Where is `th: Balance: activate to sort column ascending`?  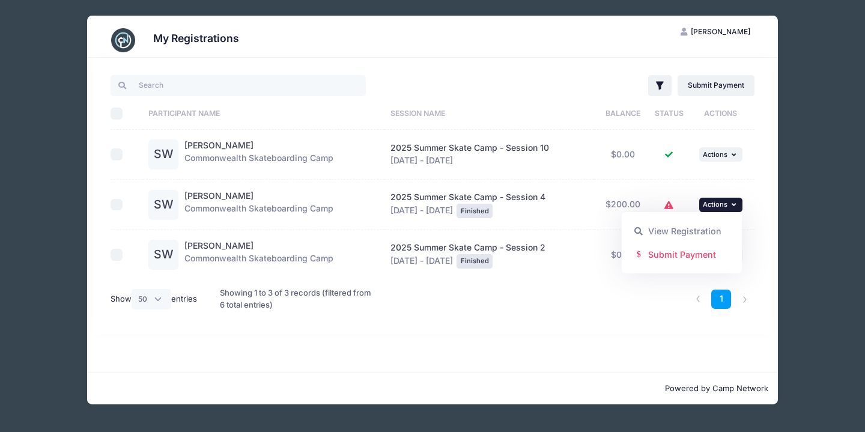 th: Balance: activate to sort column ascending is located at coordinates (622, 114).